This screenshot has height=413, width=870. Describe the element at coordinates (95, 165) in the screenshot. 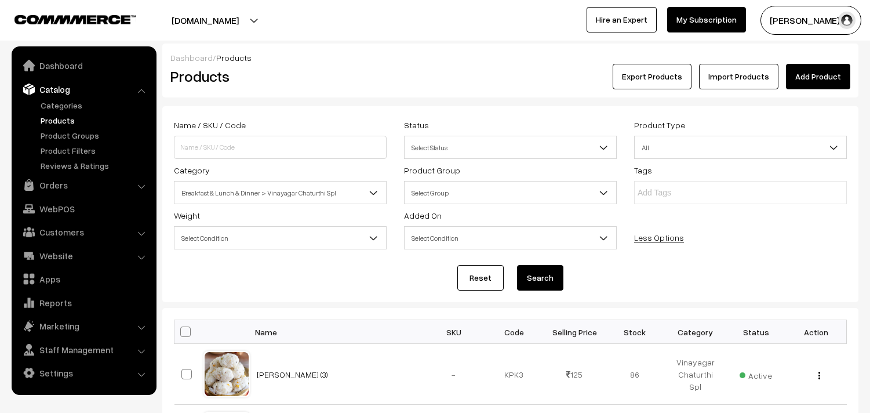

I see `a: Reviews & Ratings` at that location.